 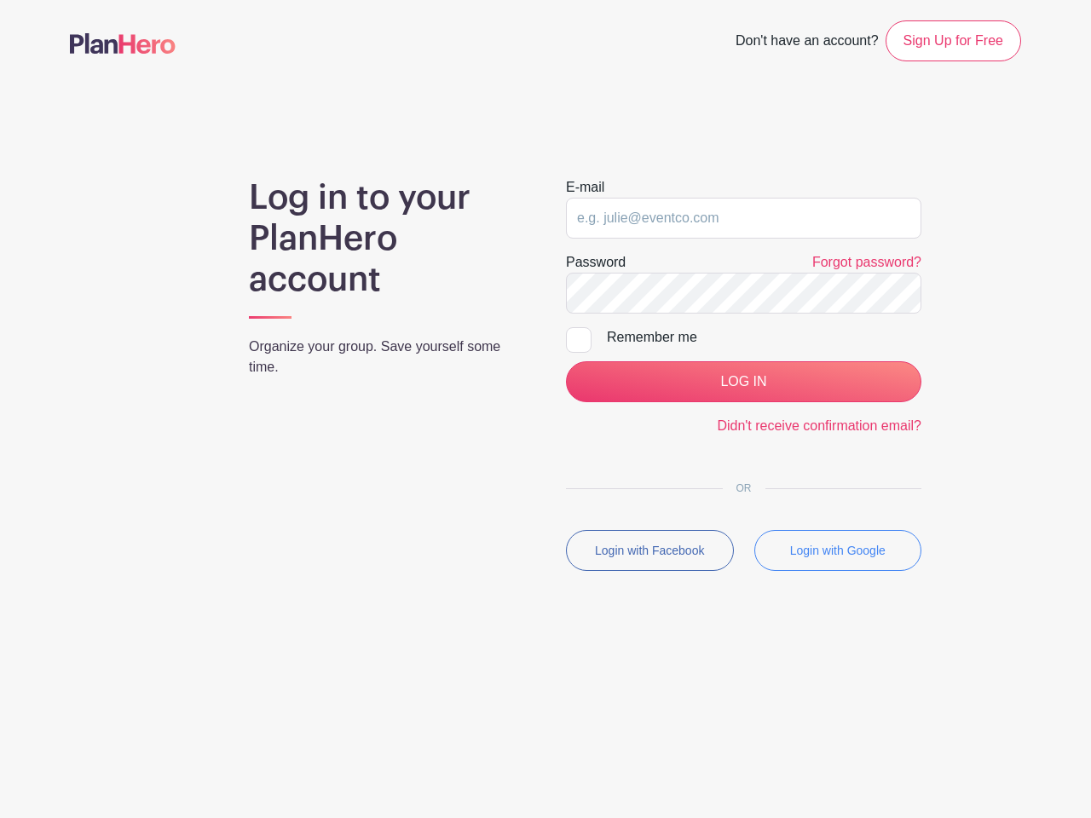 What do you see at coordinates (867, 262) in the screenshot?
I see `a: Forgot password?` at bounding box center [867, 262].